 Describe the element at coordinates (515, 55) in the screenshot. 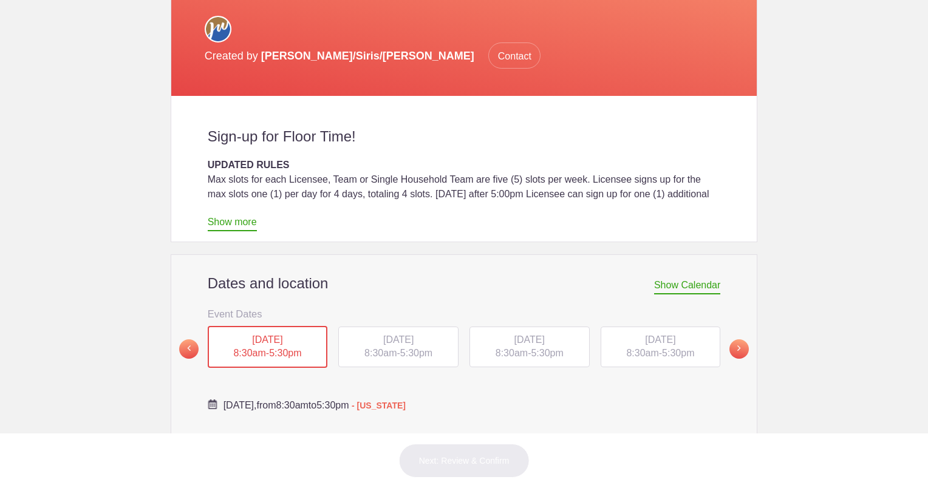

I see `span: Contact` at that location.